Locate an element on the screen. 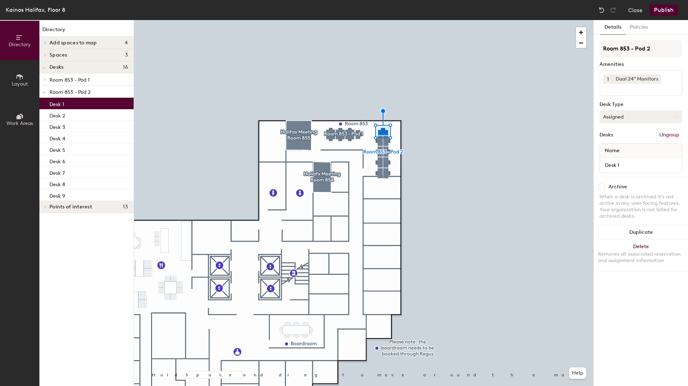  div: Dual 24" Monitors is located at coordinates (637, 79).